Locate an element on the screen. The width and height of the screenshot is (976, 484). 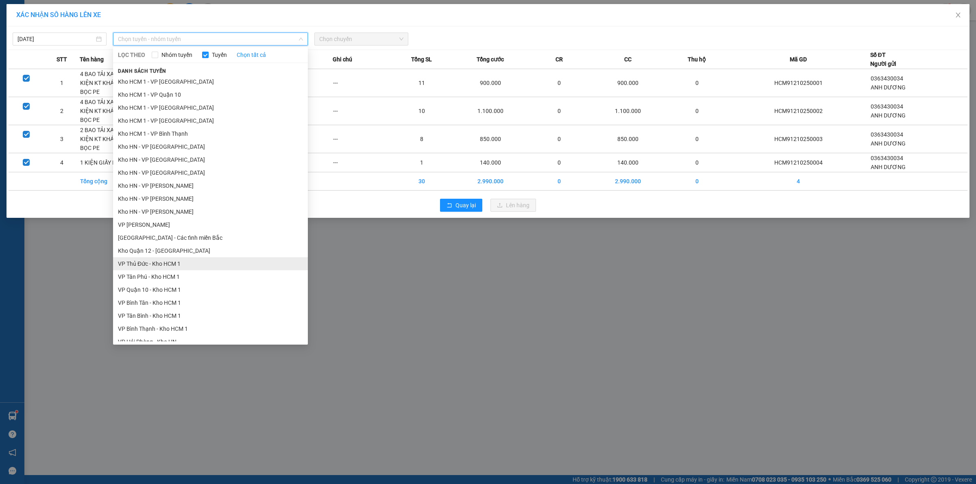
td: HCM91210250001 is located at coordinates (798, 83).